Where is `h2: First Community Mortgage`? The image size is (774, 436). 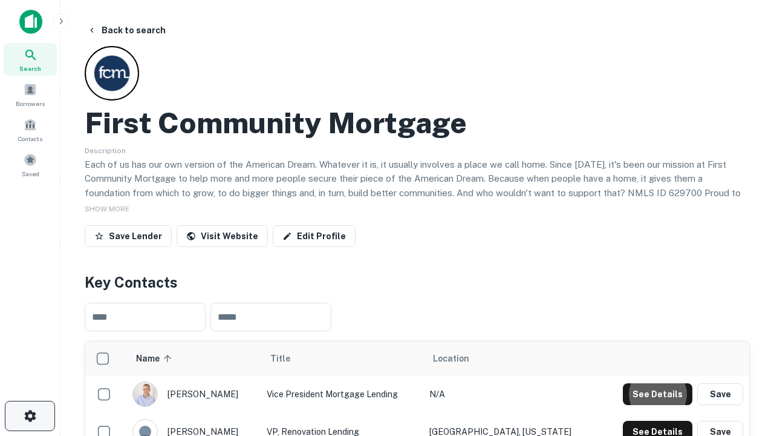 h2: First Community Mortgage is located at coordinates (276, 123).